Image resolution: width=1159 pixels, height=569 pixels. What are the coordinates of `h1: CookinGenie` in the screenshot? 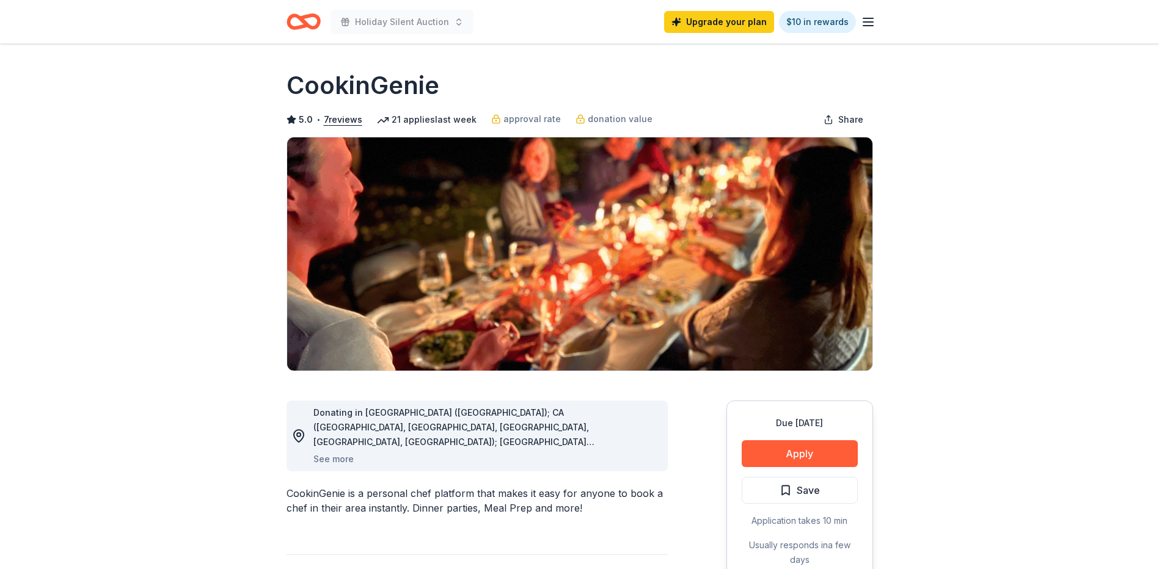 It's located at (363, 85).